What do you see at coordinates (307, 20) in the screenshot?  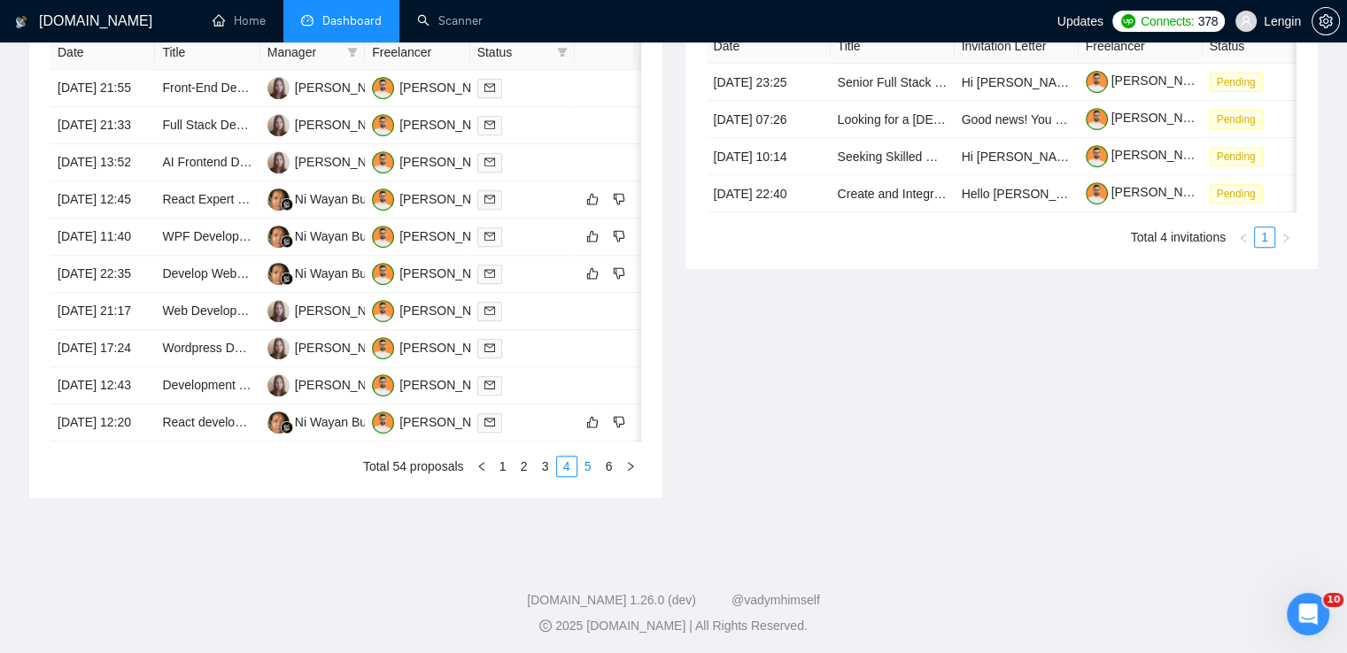 I see `span: dashboard` at bounding box center [307, 20].